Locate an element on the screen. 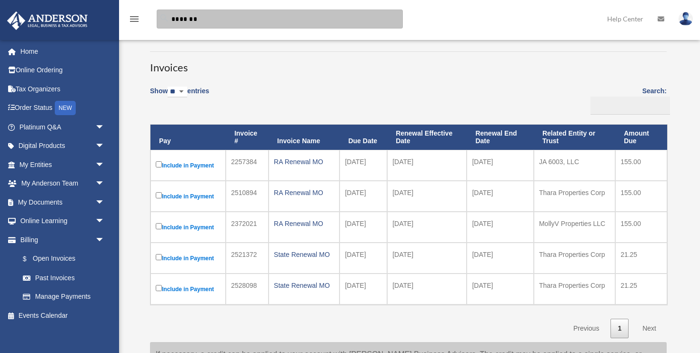 The width and height of the screenshot is (700, 353). i: search is located at coordinates (164, 18).